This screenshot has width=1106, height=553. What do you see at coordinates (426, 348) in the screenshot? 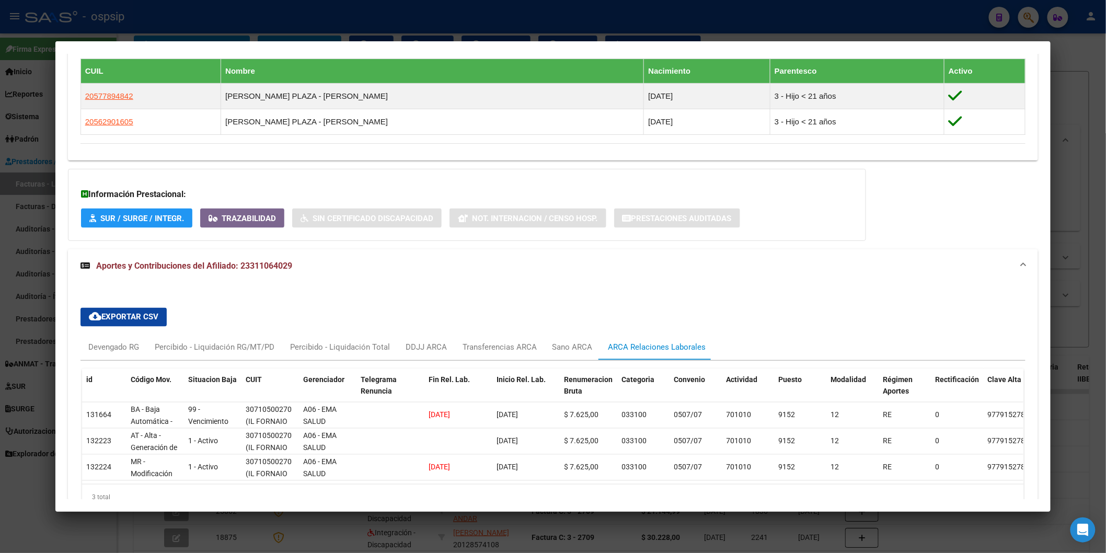
I see `div: DDJJ ARCA` at bounding box center [426, 348].